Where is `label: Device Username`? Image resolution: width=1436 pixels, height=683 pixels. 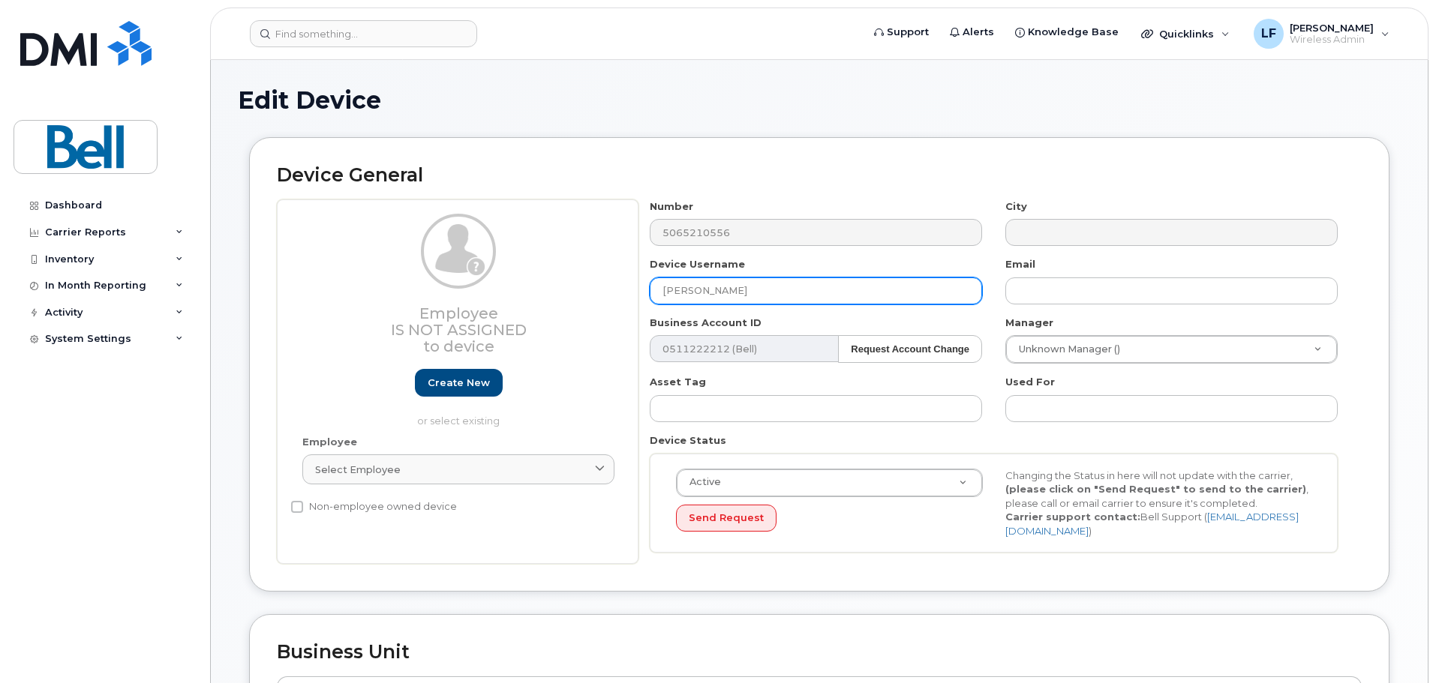
label: Device Username is located at coordinates (697, 264).